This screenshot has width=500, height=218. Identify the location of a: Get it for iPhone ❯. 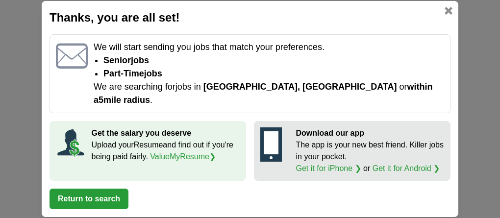
(329, 168).